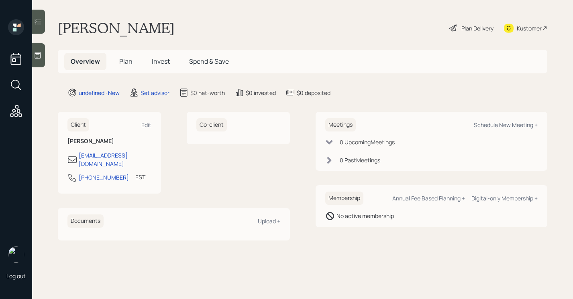 This screenshot has height=299, width=573. I want to click on div: Schedule New Meeting +, so click(505, 125).